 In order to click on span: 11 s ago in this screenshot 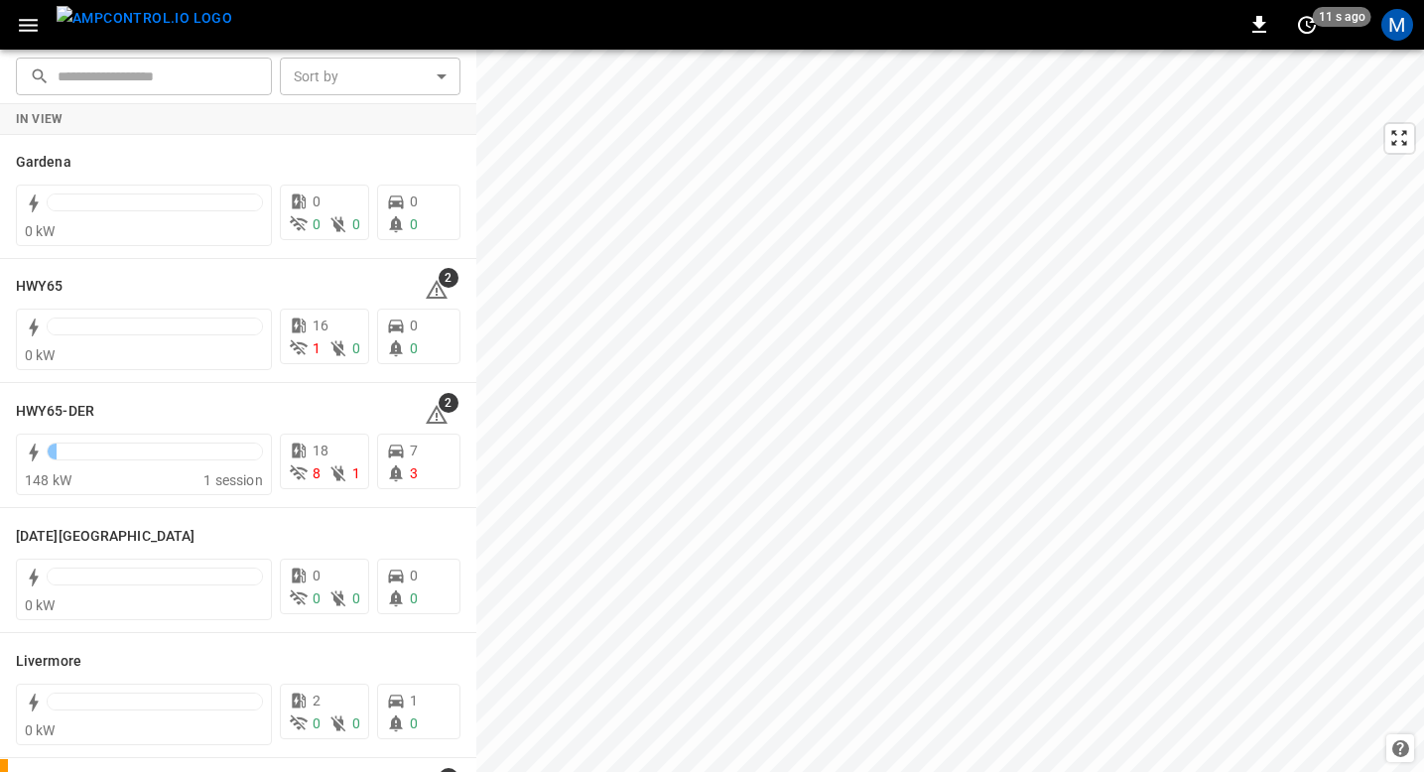, I will do `click(1341, 17)`.